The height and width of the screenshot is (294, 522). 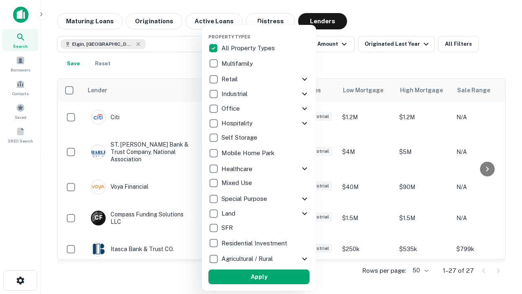 I want to click on div: Special Purpose, so click(x=259, y=199).